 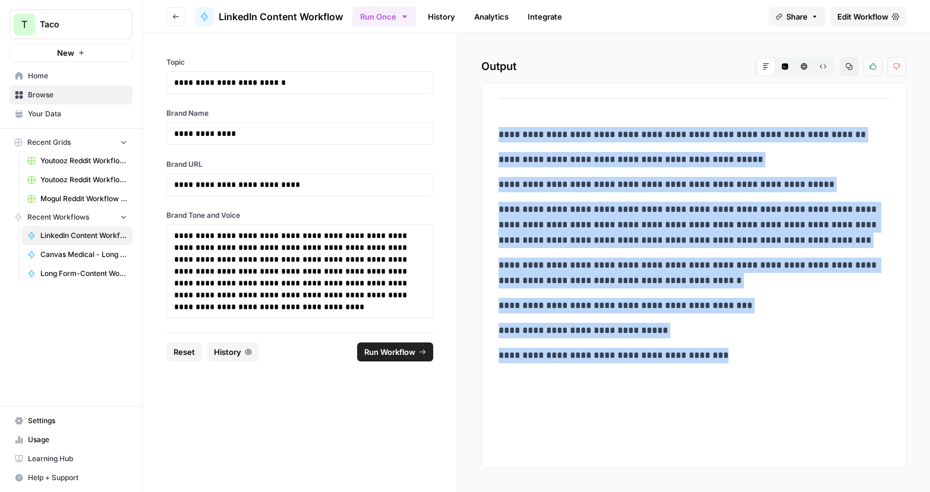 What do you see at coordinates (545, 17) in the screenshot?
I see `a: Integrate` at bounding box center [545, 17].